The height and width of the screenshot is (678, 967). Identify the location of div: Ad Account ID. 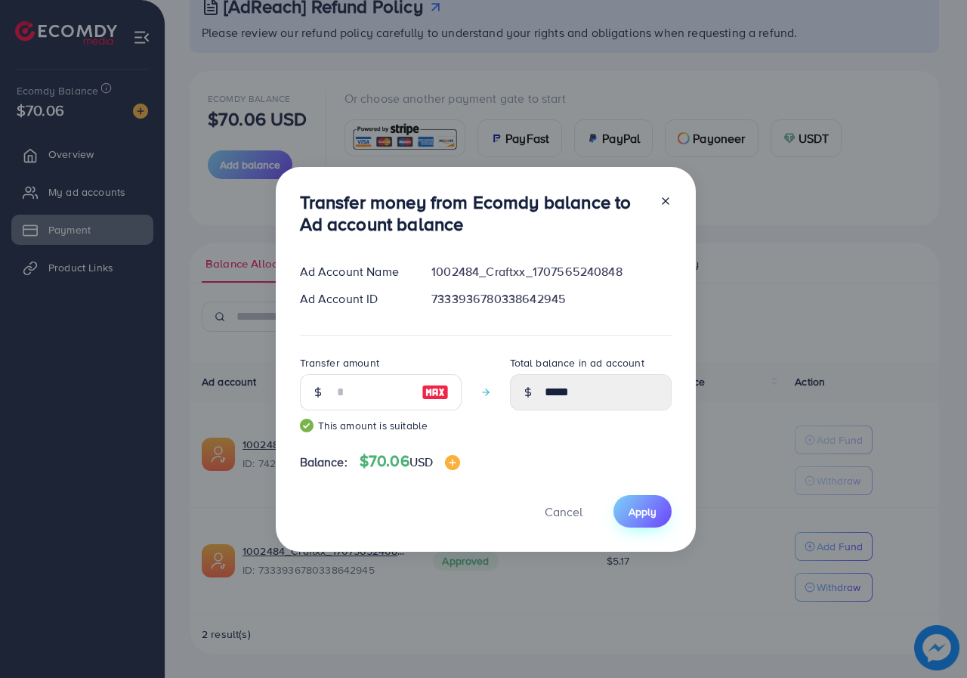
(354, 298).